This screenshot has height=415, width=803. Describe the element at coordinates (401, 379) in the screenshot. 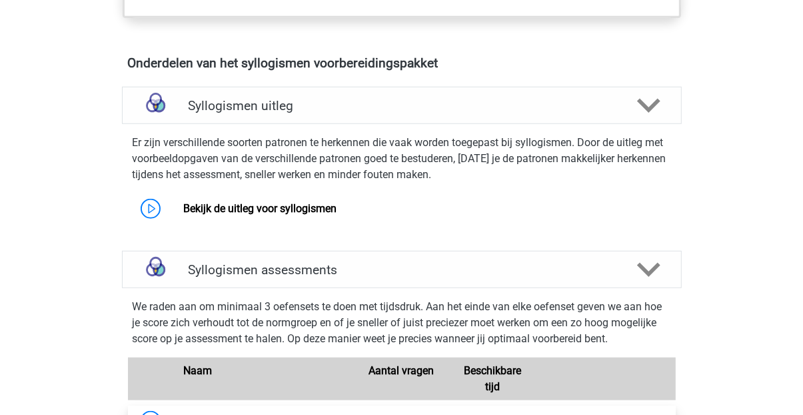

I see `div: Aantal vragen` at that location.